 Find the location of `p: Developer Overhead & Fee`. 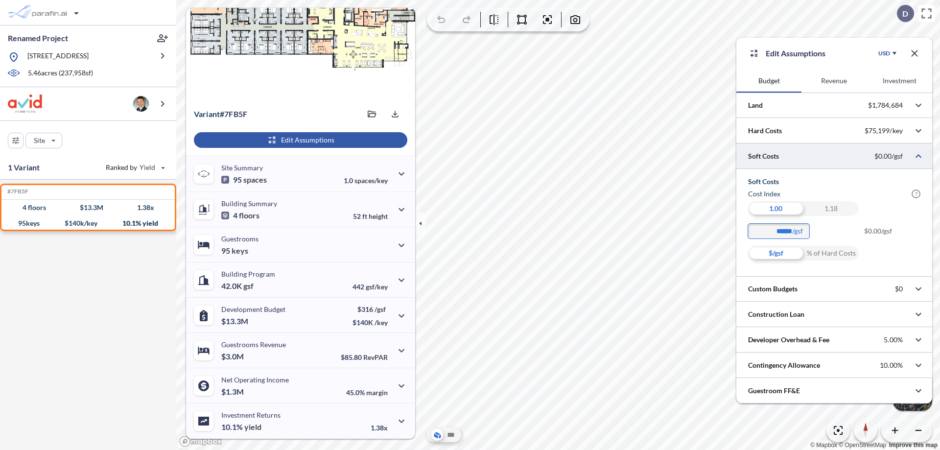

p: Developer Overhead & Fee is located at coordinates (789, 340).